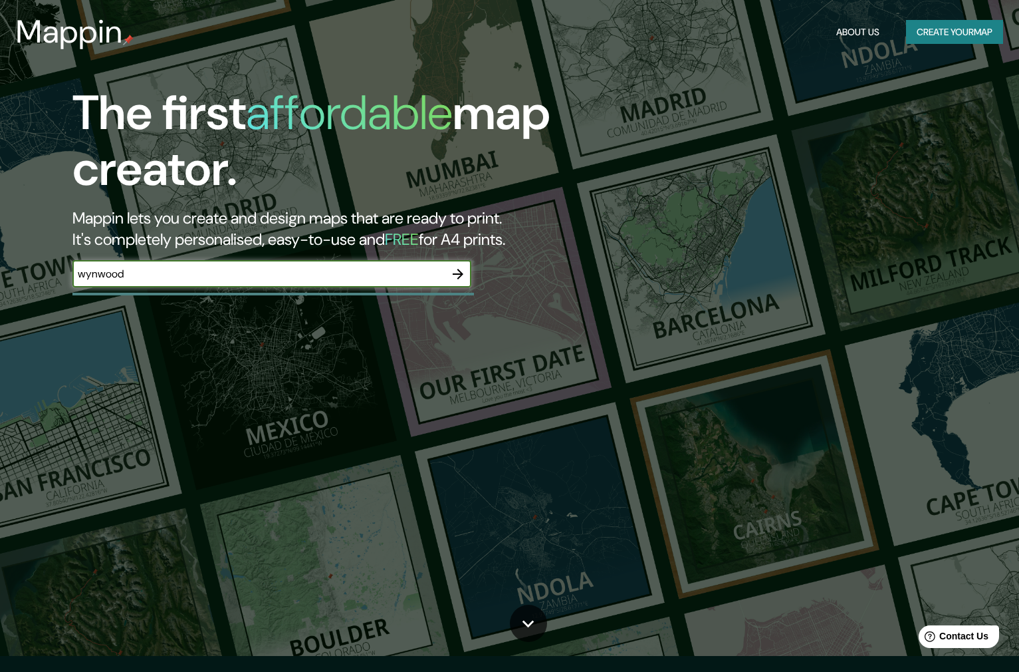 This screenshot has height=672, width=1019. Describe the element at coordinates (349, 112) in the screenshot. I see `h1: affordable` at that location.